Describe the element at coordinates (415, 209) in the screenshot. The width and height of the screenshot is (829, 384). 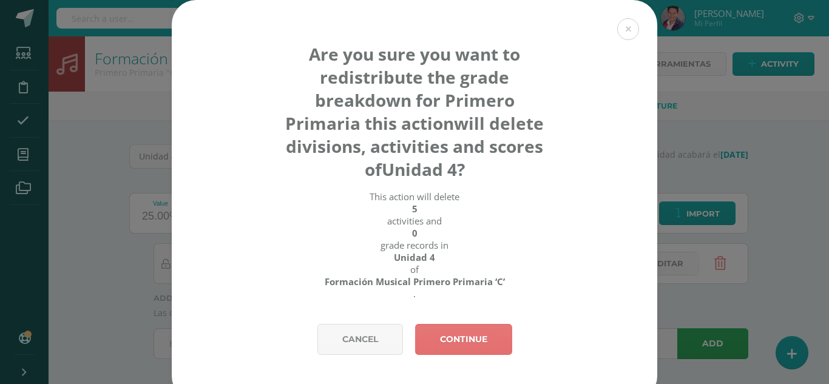
I see `strong: 5` at that location.